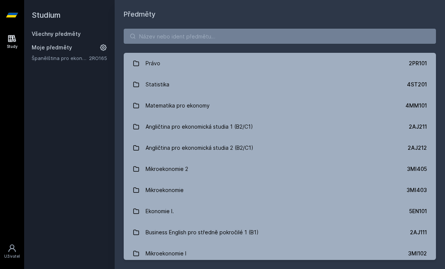 The image size is (445, 269). Describe the element at coordinates (280, 169) in the screenshot. I see `a: Mikroekonomie 2 3MI405` at that location.